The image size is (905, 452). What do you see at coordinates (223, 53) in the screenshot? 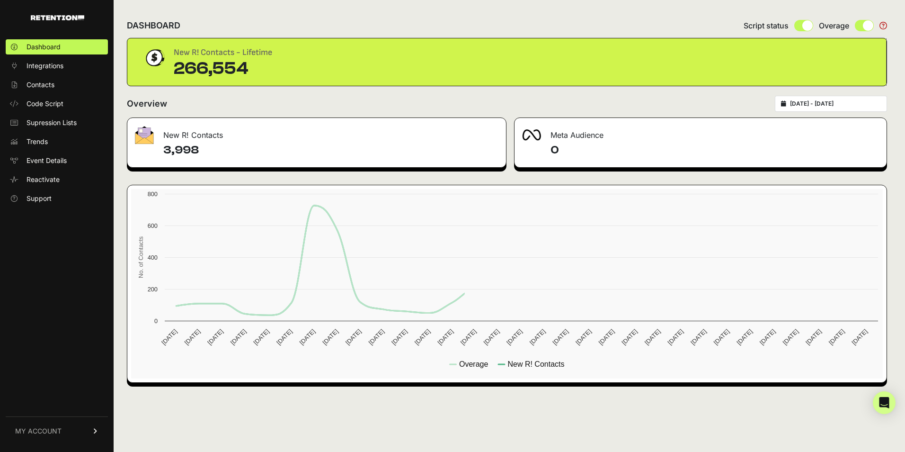
I see `div: New R! Contacts - Lifetime` at bounding box center [223, 53].